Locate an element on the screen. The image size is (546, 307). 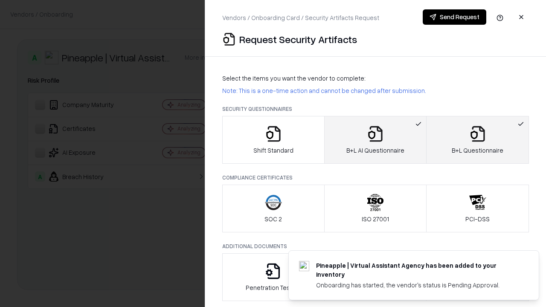
p: ISO 27001 is located at coordinates (375, 219).